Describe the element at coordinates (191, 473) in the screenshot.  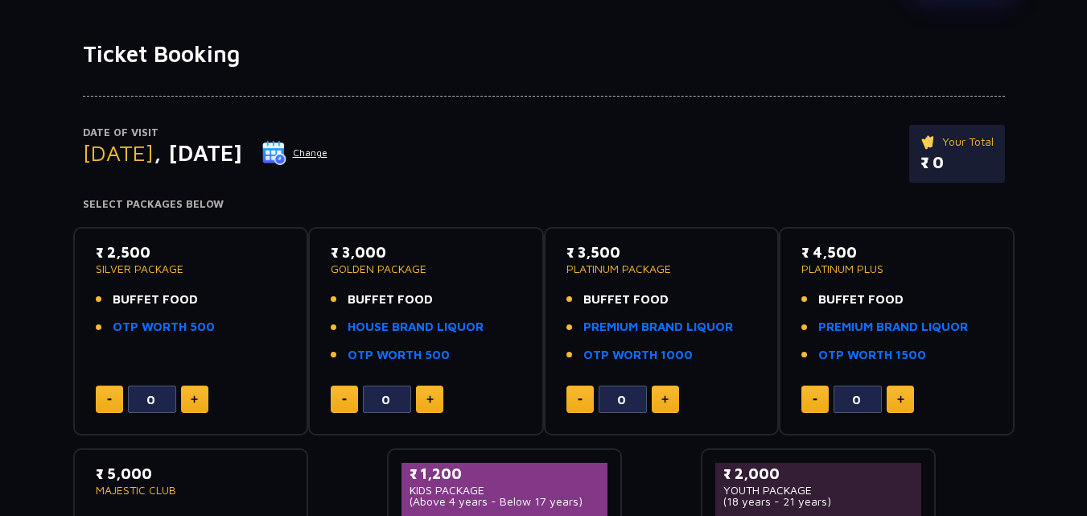
I see `p: ₹ 5,000` at that location.